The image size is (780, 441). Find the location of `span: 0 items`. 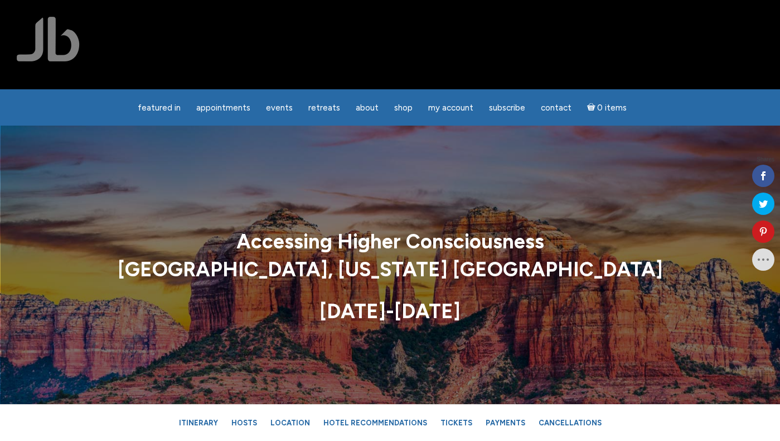

span: 0 items is located at coordinates (612, 108).